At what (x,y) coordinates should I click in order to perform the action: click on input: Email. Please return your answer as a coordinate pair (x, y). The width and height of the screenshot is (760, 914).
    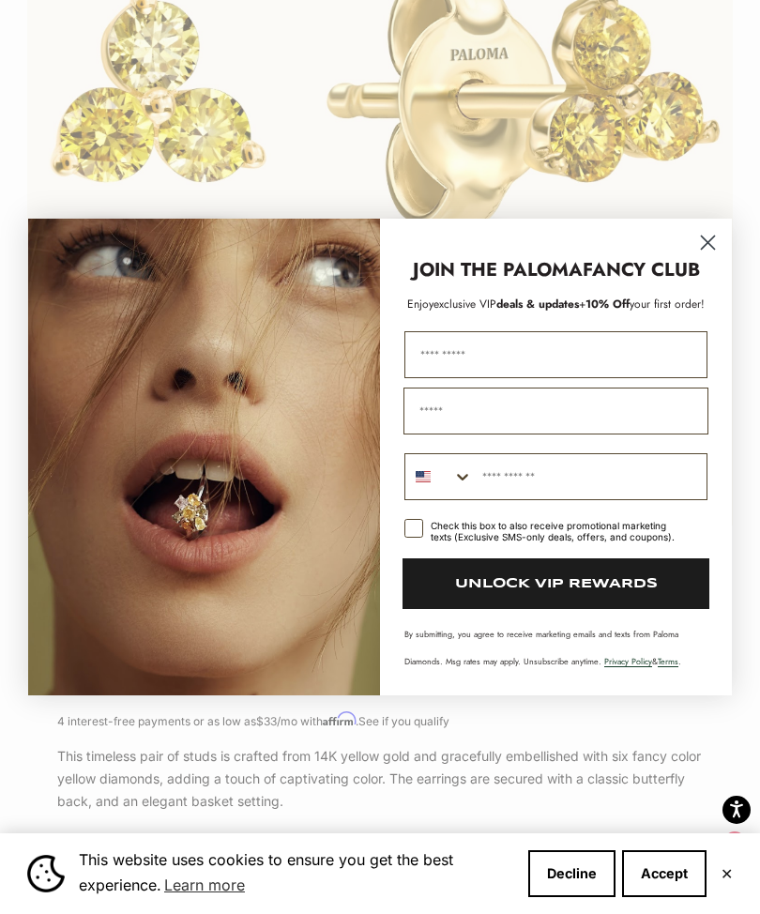
    Looking at the image, I should click on (556, 411).